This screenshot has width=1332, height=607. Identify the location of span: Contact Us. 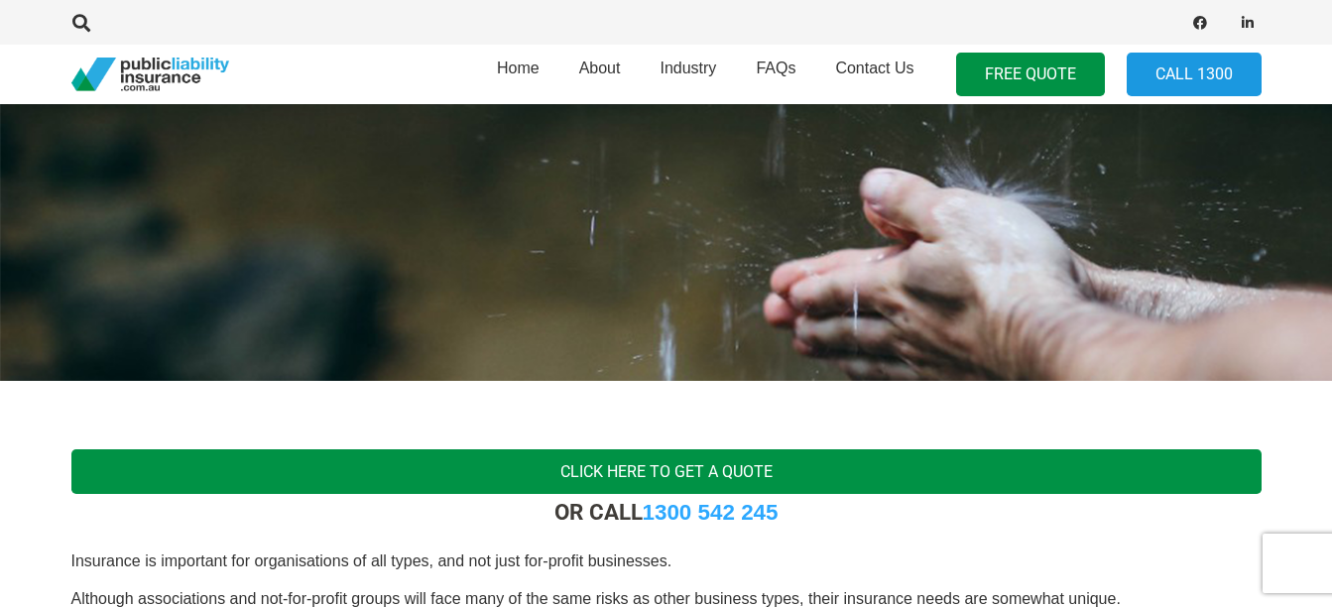
(874, 67).